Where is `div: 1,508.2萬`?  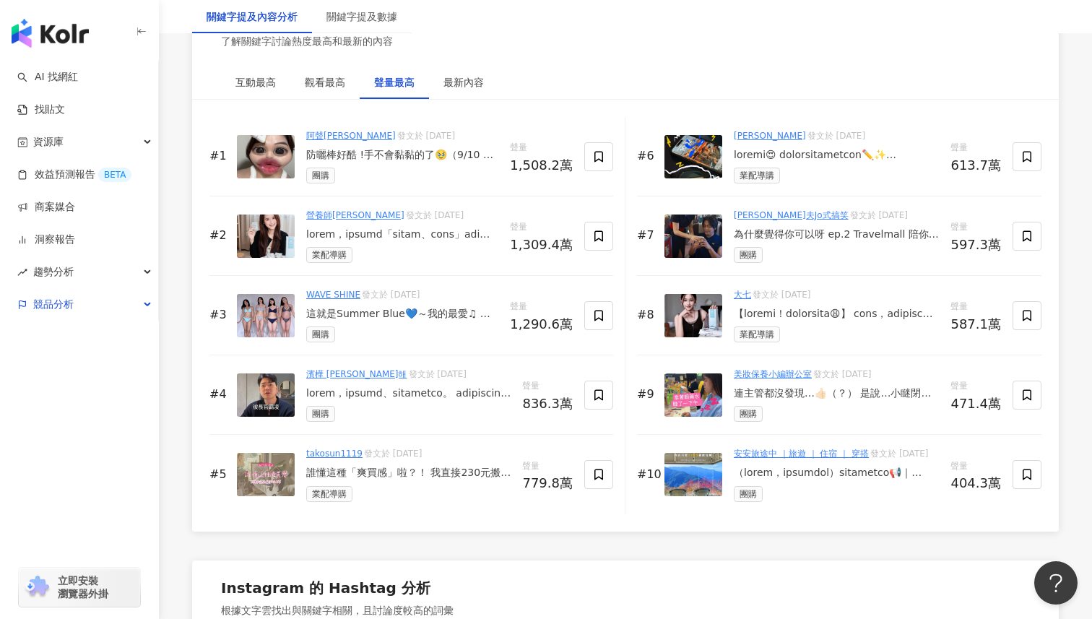 div: 1,508.2萬 is located at coordinates (541, 165).